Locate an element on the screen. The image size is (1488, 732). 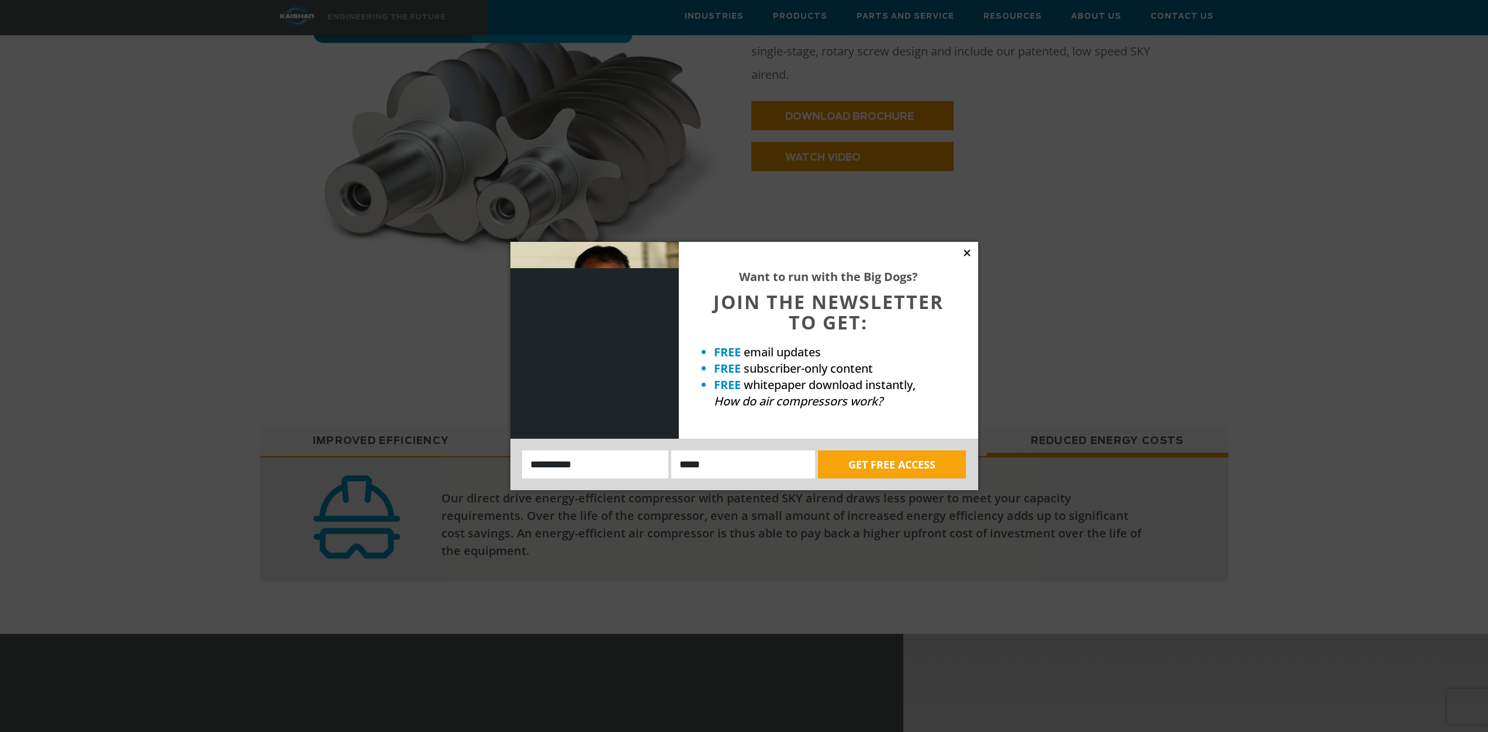
input: Email is located at coordinates (743, 465).